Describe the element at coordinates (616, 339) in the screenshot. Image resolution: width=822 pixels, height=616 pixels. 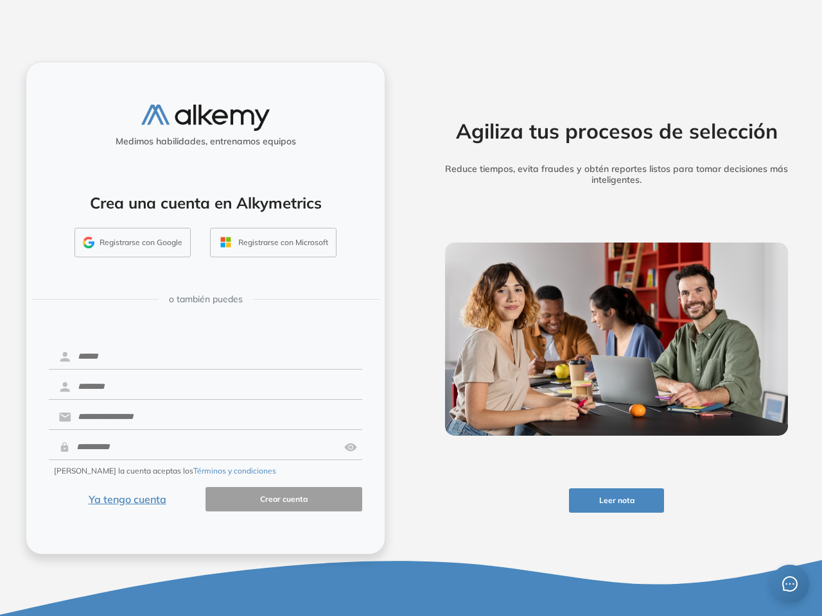
I see `img: img-more-info` at that location.